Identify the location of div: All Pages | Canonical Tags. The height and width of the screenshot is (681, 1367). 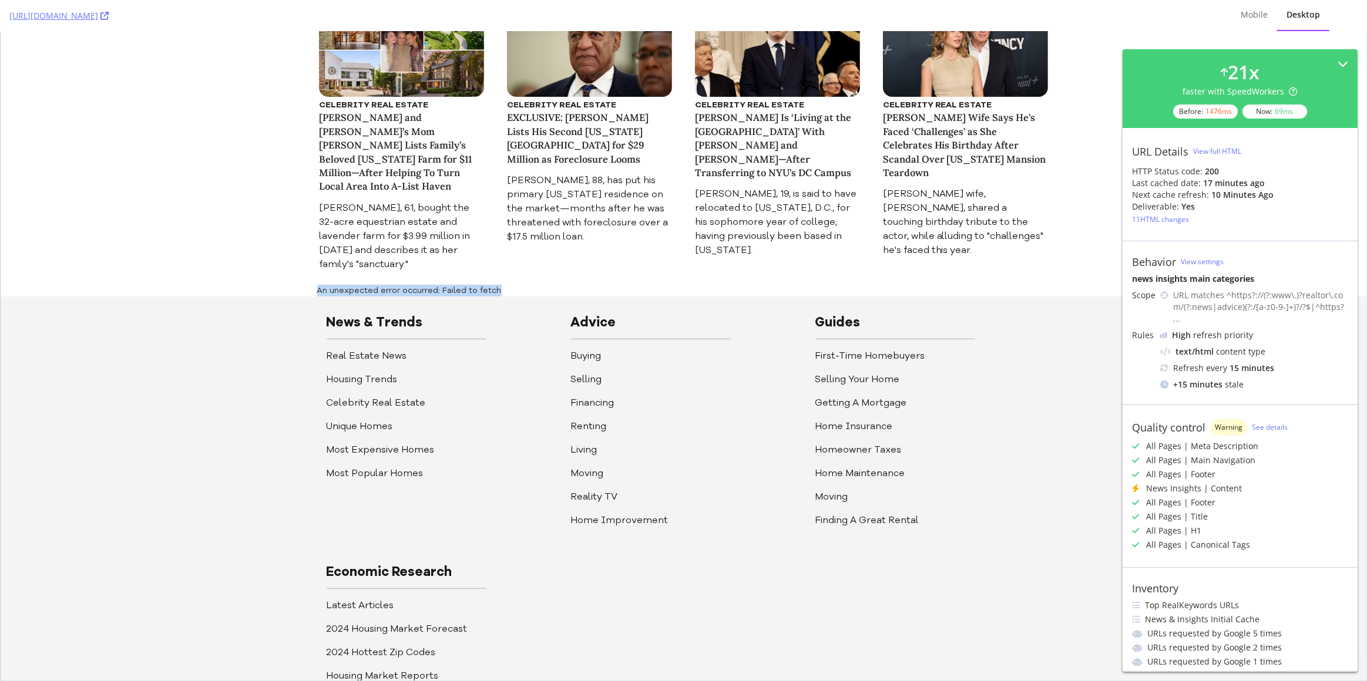
(1197, 545).